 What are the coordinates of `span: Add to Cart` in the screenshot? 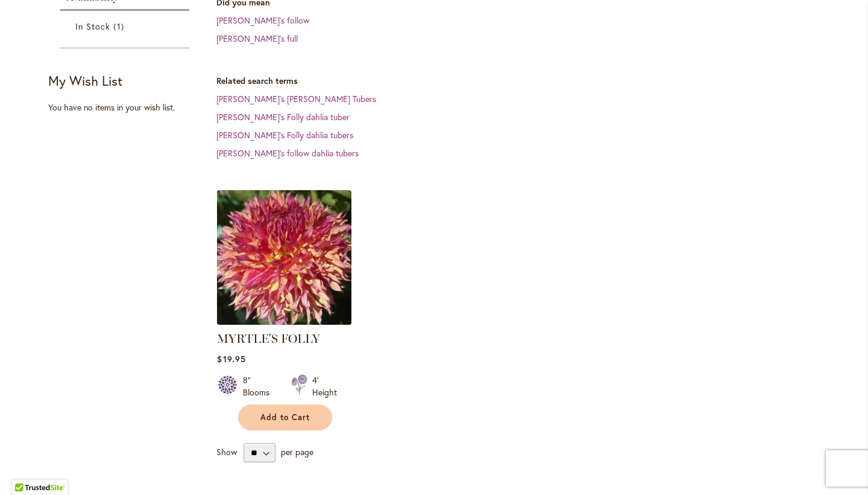 It's located at (285, 417).